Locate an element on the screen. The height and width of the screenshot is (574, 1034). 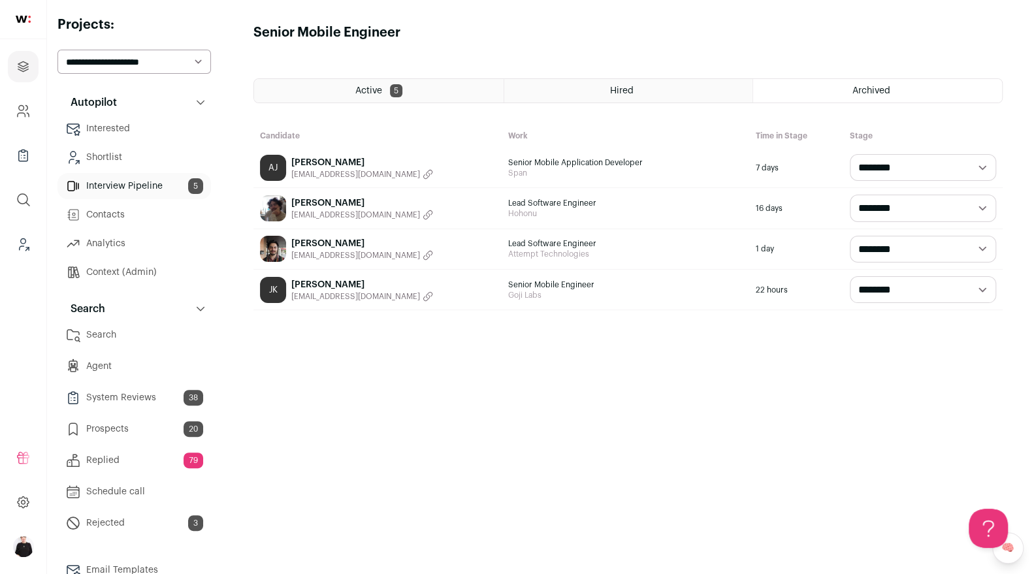
a: Company and ATS Settings is located at coordinates (23, 111).